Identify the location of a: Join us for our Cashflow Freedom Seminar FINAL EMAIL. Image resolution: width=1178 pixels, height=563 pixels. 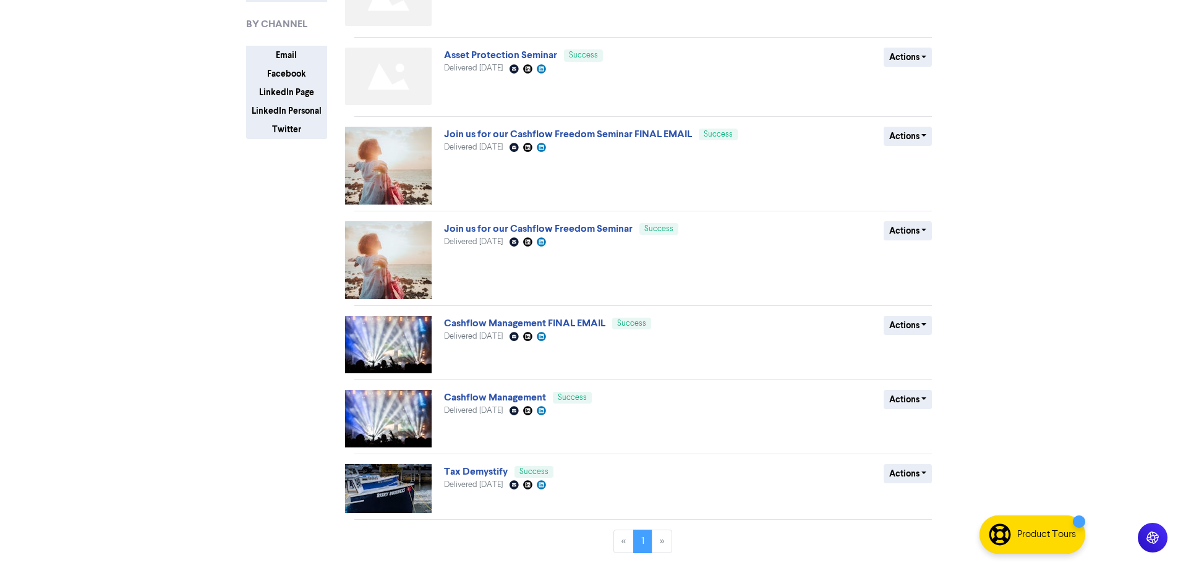
(568, 134).